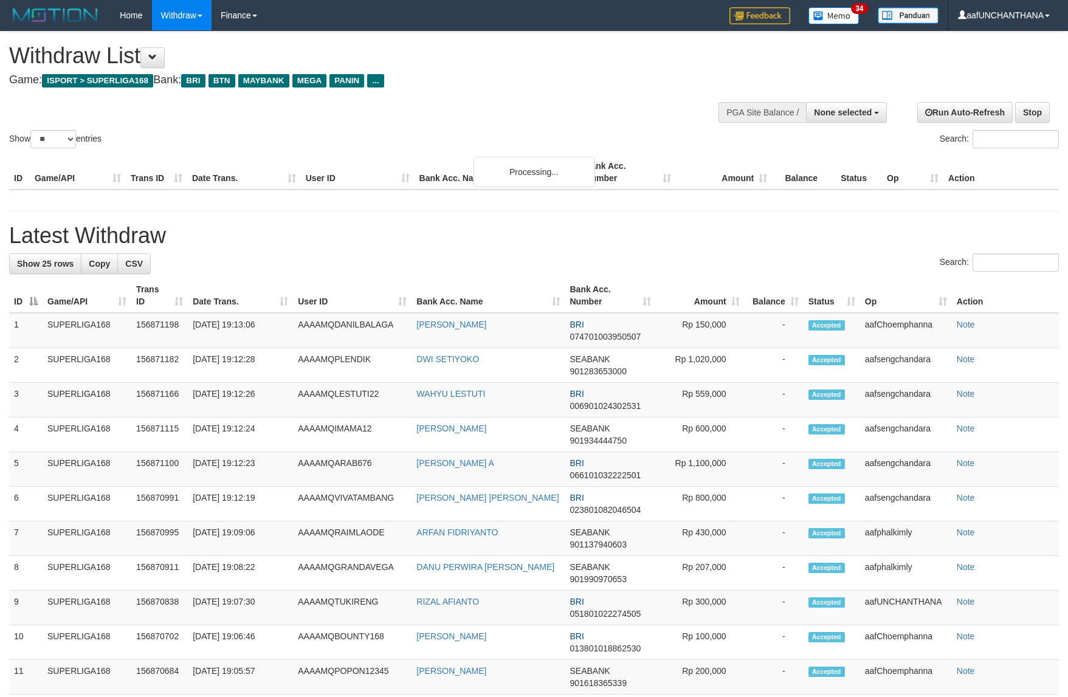 This screenshot has height=697, width=1068. What do you see at coordinates (999, 263) in the screenshot?
I see `label: Search:` at bounding box center [999, 263].